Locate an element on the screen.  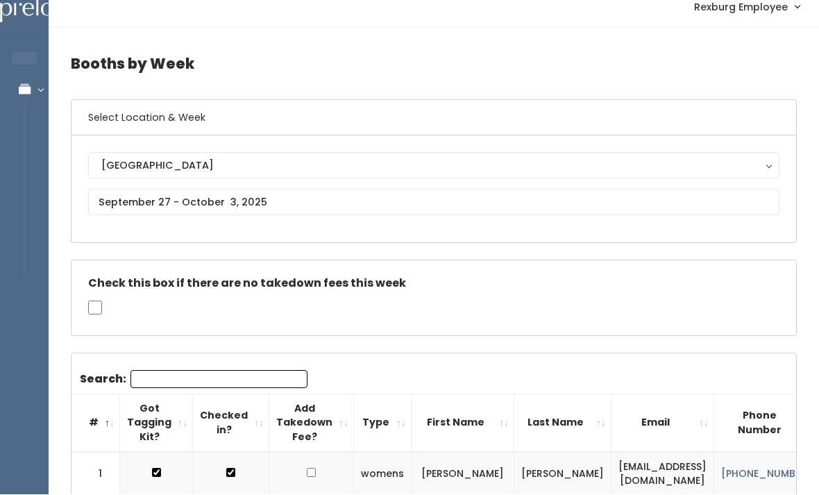
th: Last Name: activate to sort column ascending is located at coordinates (563, 423).